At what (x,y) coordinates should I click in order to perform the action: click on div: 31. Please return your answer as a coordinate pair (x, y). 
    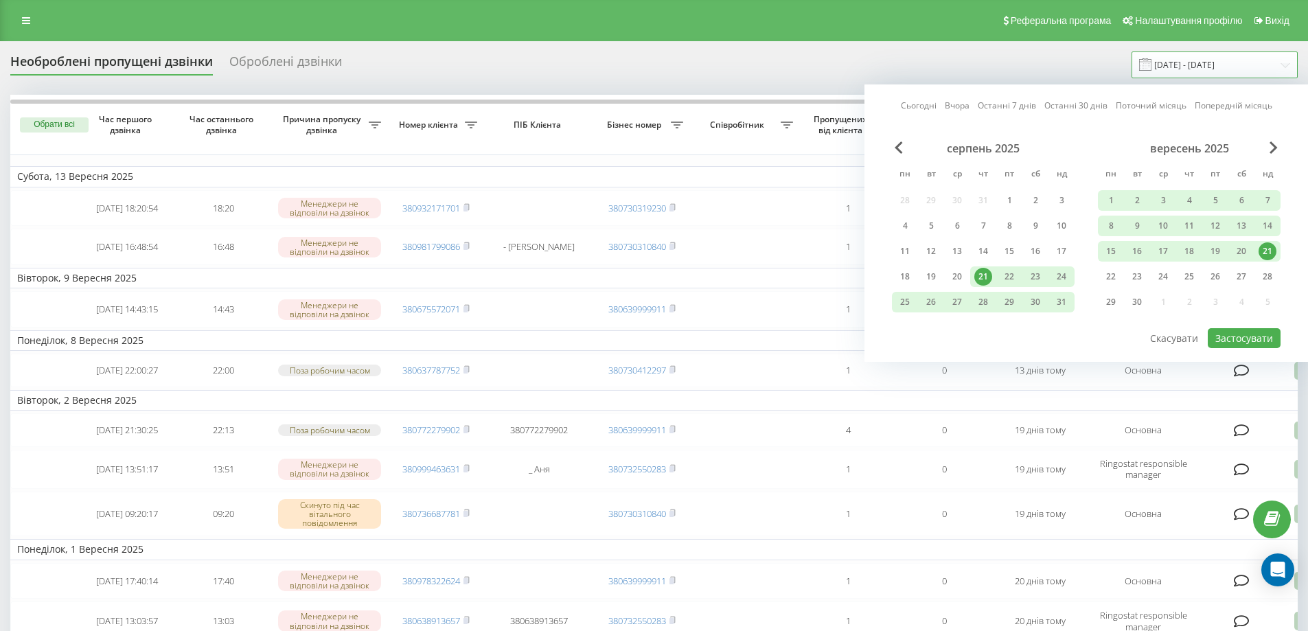
    Looking at the image, I should click on (1061, 302).